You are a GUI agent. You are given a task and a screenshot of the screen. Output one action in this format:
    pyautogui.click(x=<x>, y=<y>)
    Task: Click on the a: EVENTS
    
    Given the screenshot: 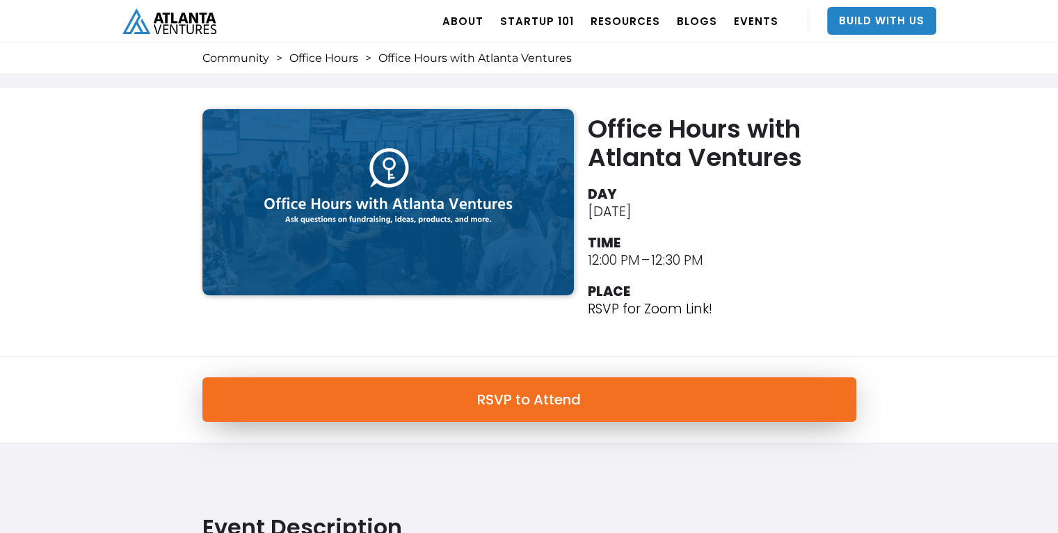 What is the action you would take?
    pyautogui.click(x=756, y=21)
    